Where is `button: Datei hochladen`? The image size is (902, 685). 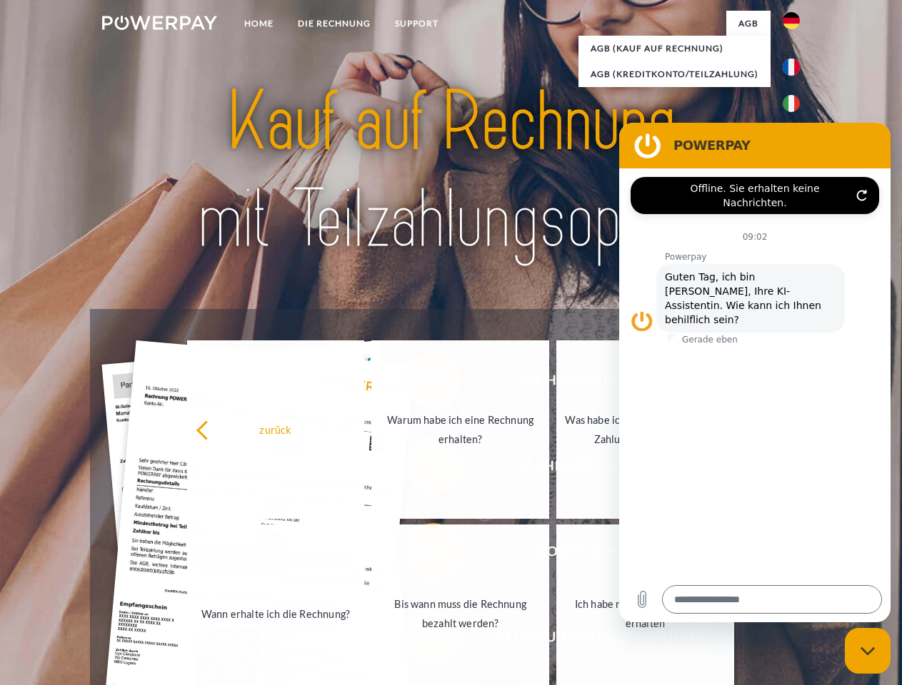 button: Datei hochladen is located at coordinates (23, 477).